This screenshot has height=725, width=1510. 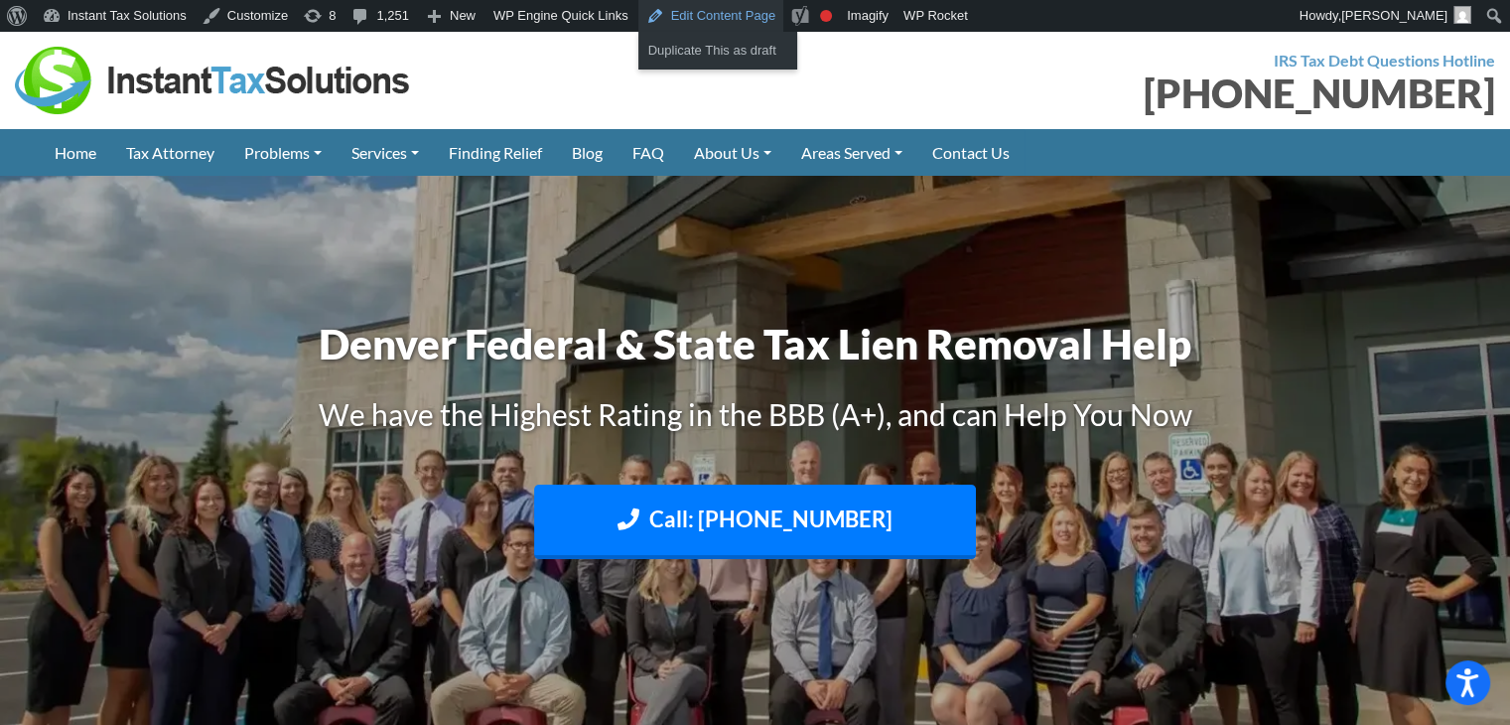 I want to click on a: Instant Tax Solutions Logo, so click(x=213, y=77).